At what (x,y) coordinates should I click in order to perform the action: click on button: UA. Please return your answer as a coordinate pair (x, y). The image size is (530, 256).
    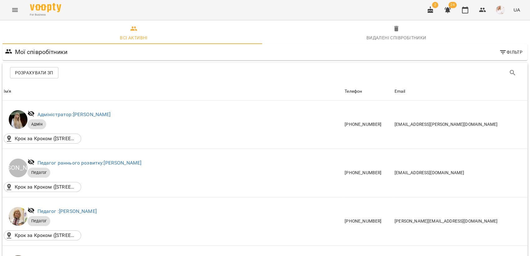
    Looking at the image, I should click on (516, 10).